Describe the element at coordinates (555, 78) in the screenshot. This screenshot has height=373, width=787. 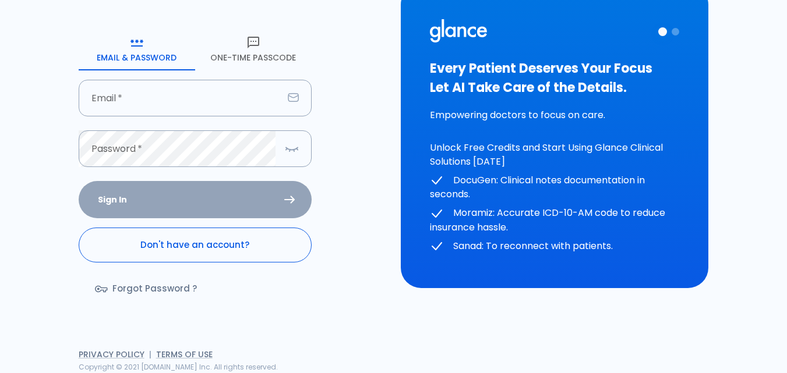
I see `h3: Every Patient Deserves Your Focus Let AI Take Care of the Details.` at that location.